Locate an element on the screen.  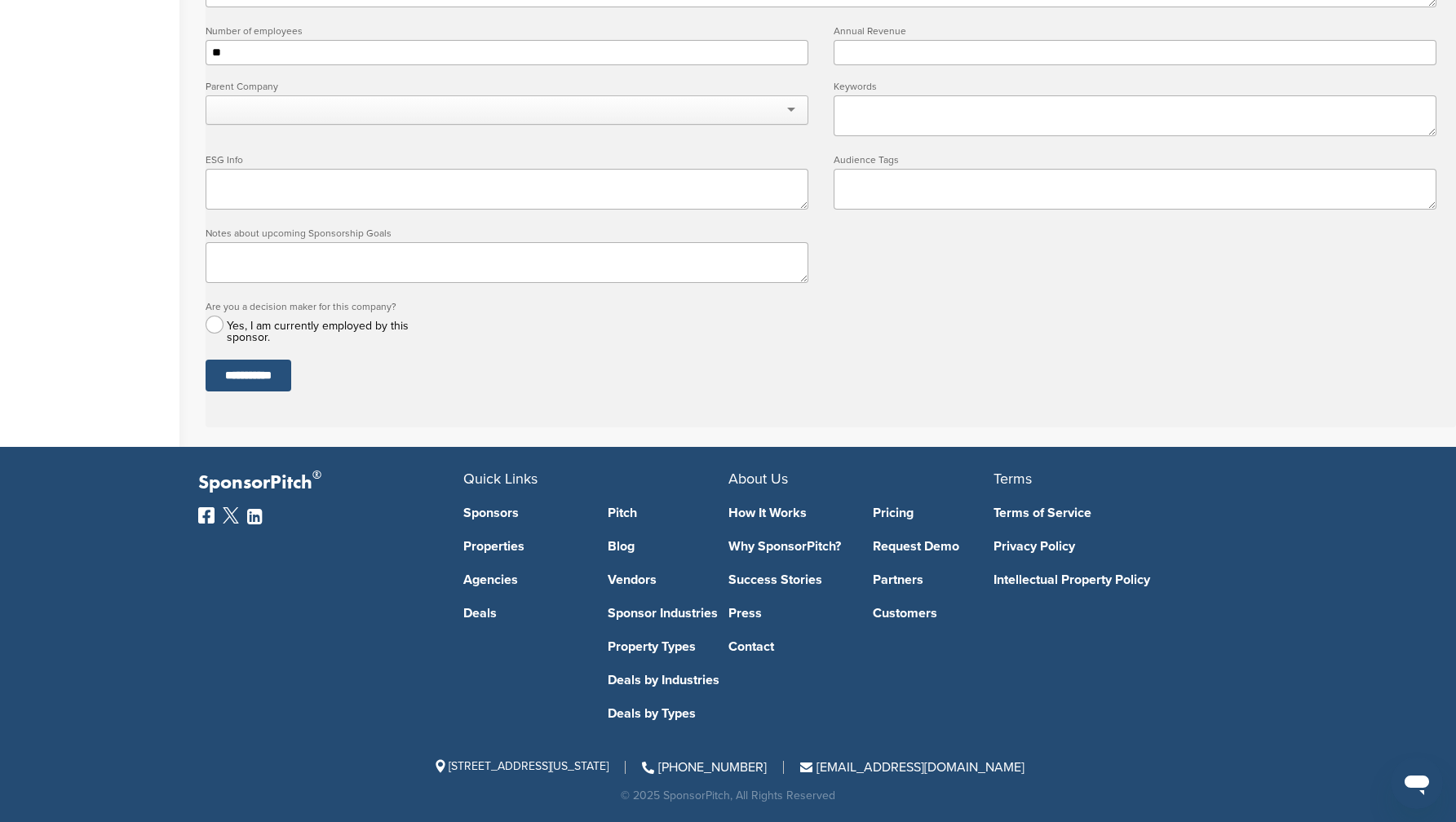
label: Keywords is located at coordinates (1135, 86).